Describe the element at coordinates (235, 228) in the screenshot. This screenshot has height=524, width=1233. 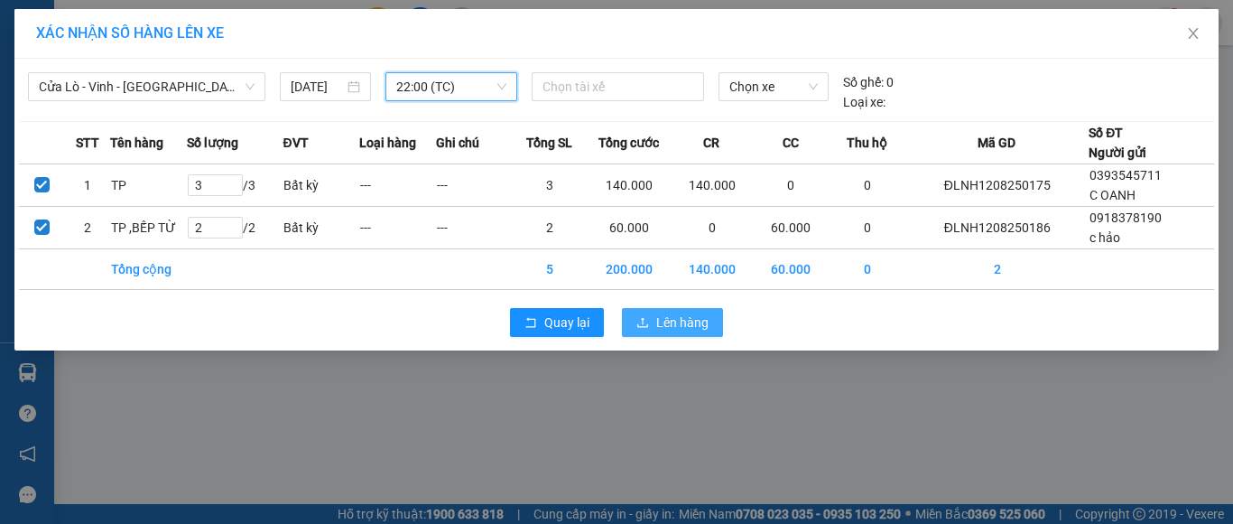
I see `td: / 2` at that location.